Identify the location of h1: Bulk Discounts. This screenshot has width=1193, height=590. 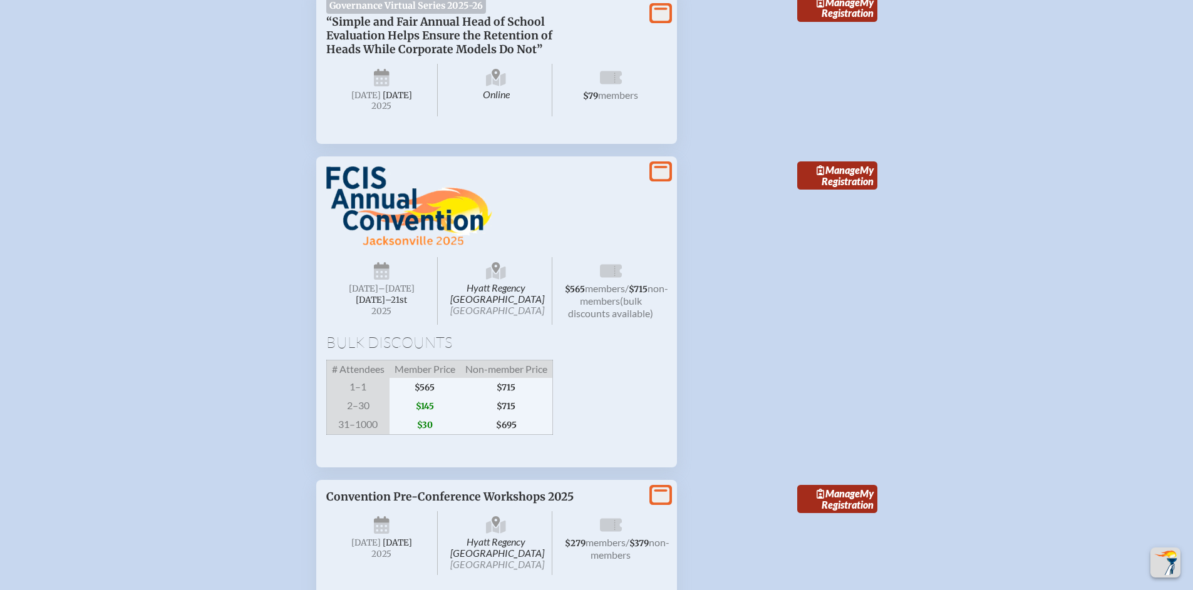
(497, 342).